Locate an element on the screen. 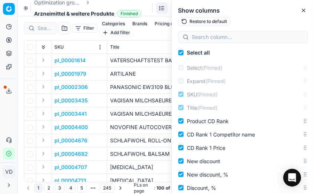 This screenshot has width=314, height=194. span: Expand is located at coordinates (206, 81).